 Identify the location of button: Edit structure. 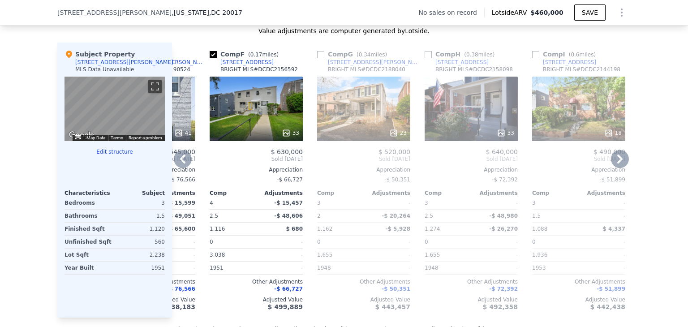
(115, 152).